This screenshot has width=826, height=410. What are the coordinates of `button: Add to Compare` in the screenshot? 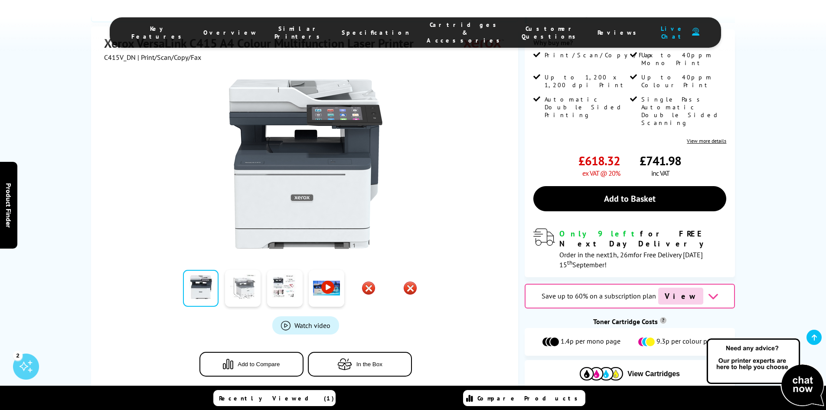 It's located at (251, 364).